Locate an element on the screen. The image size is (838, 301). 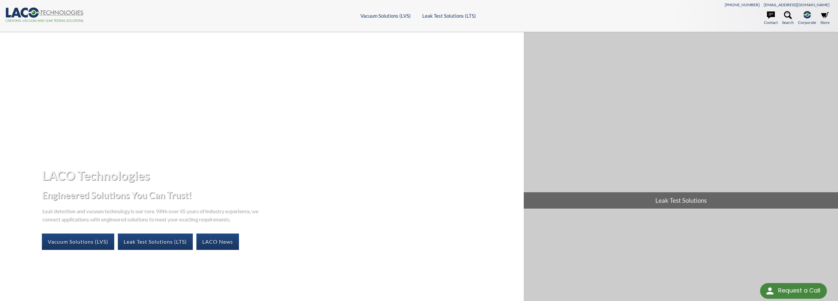
p: Leak detection and vacuum technology is our core. With over 45 years of industry experience, we c... is located at coordinates (152, 214).